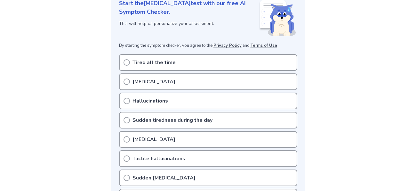  Describe the element at coordinates (227, 45) in the screenshot. I see `a: Privacy Policy` at that location.